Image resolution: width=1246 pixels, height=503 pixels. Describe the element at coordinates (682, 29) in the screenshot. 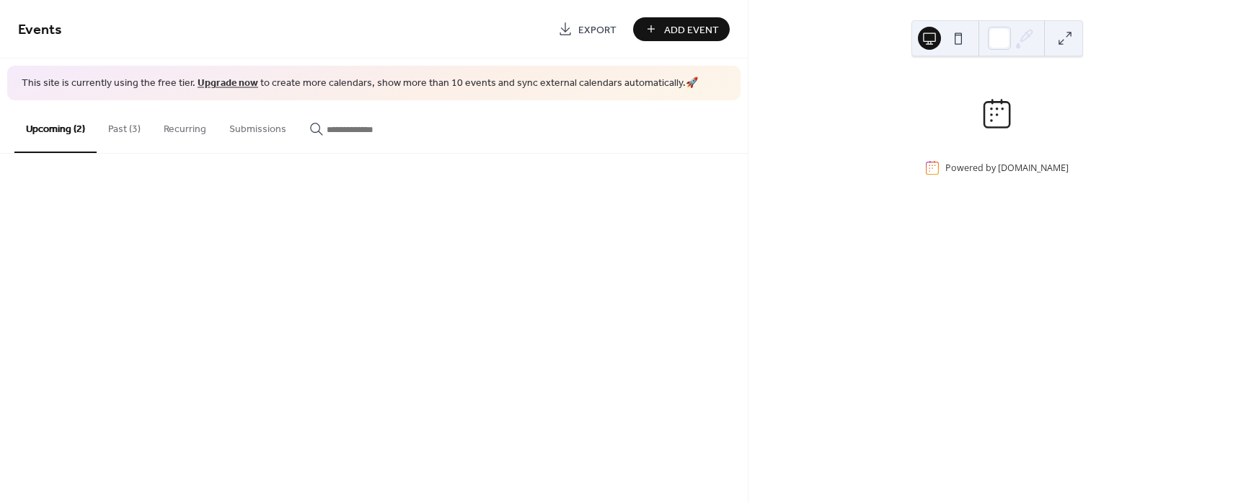

I see `a: Add Event` at that location.